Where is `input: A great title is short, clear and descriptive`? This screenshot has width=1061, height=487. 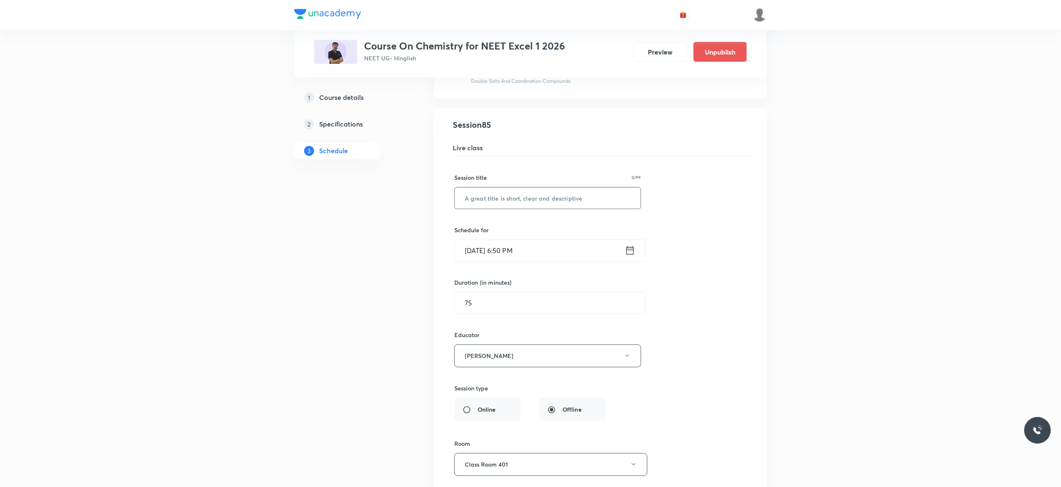
input: A great title is short, clear and descriptive is located at coordinates (548, 198).